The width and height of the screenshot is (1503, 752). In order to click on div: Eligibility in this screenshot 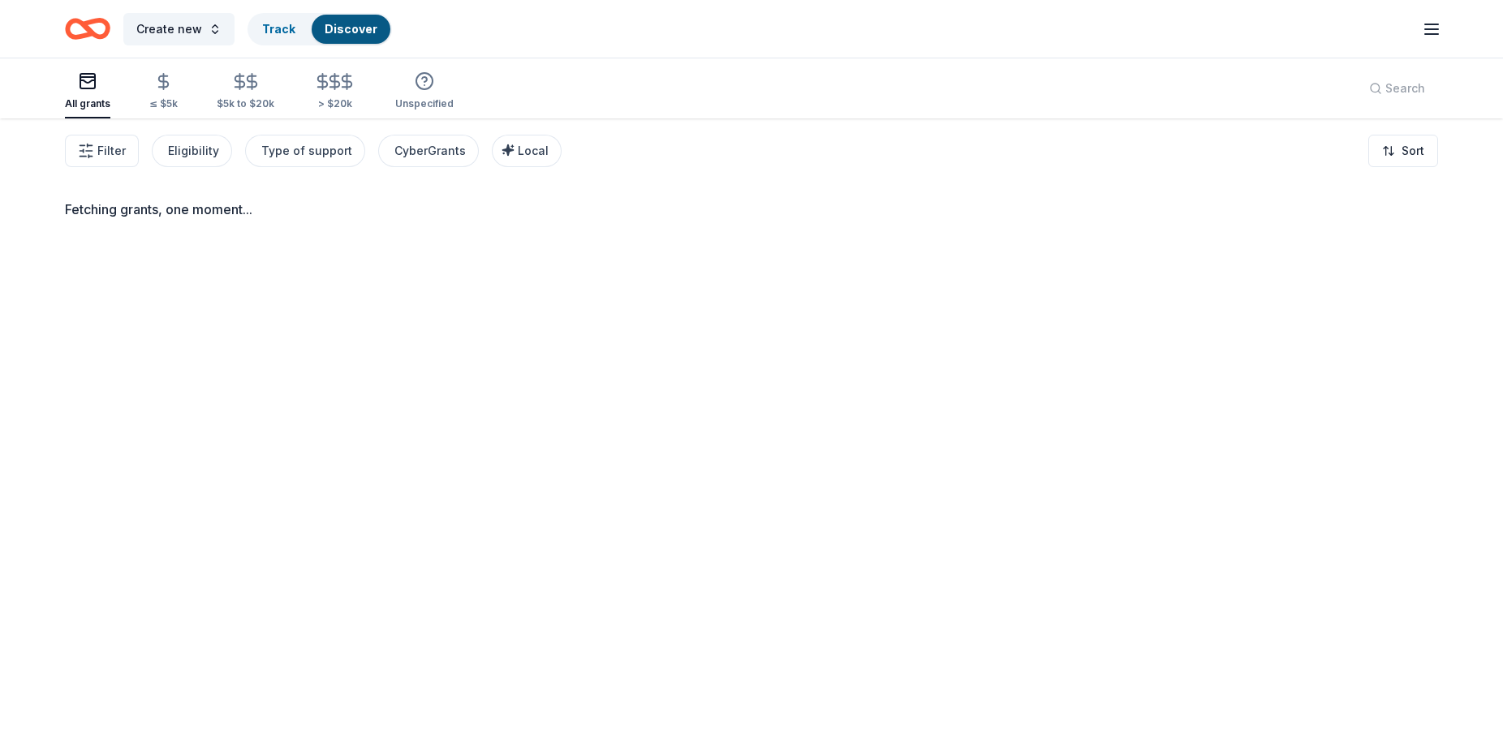, I will do `click(193, 151)`.